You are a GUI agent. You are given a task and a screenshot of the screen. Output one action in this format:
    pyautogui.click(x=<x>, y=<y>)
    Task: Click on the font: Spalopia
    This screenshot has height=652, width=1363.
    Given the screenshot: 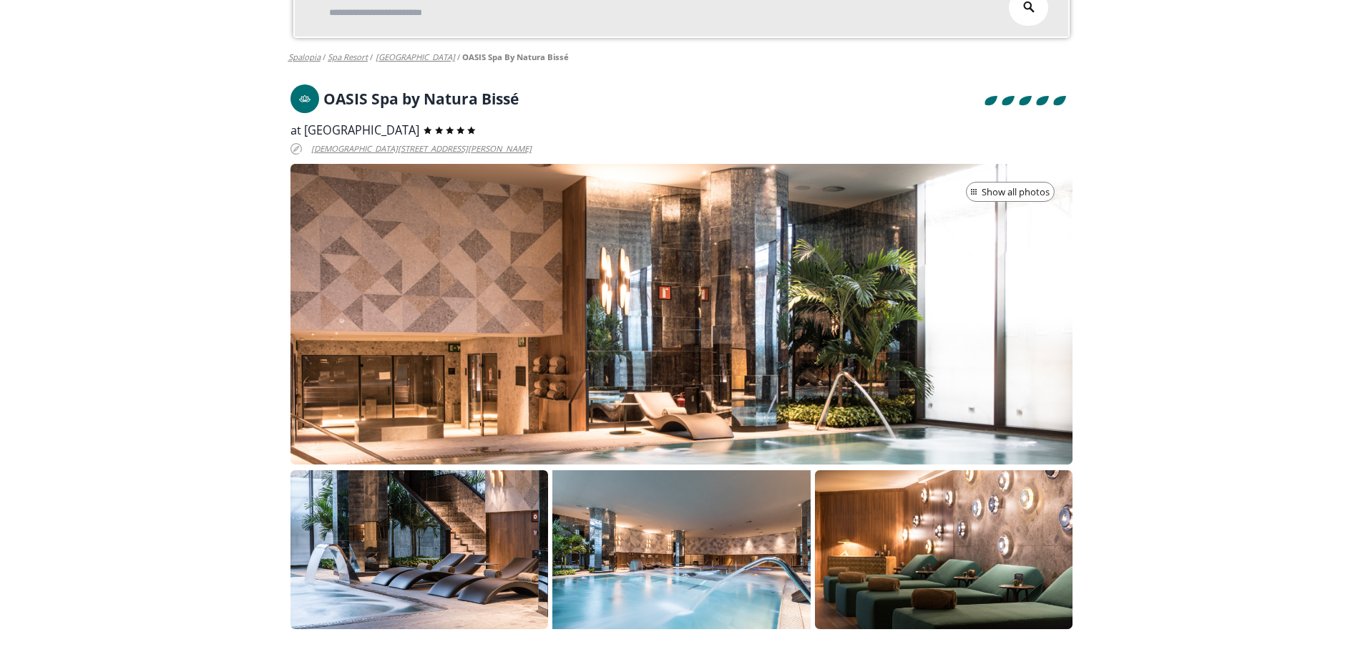 What is the action you would take?
    pyautogui.click(x=304, y=57)
    